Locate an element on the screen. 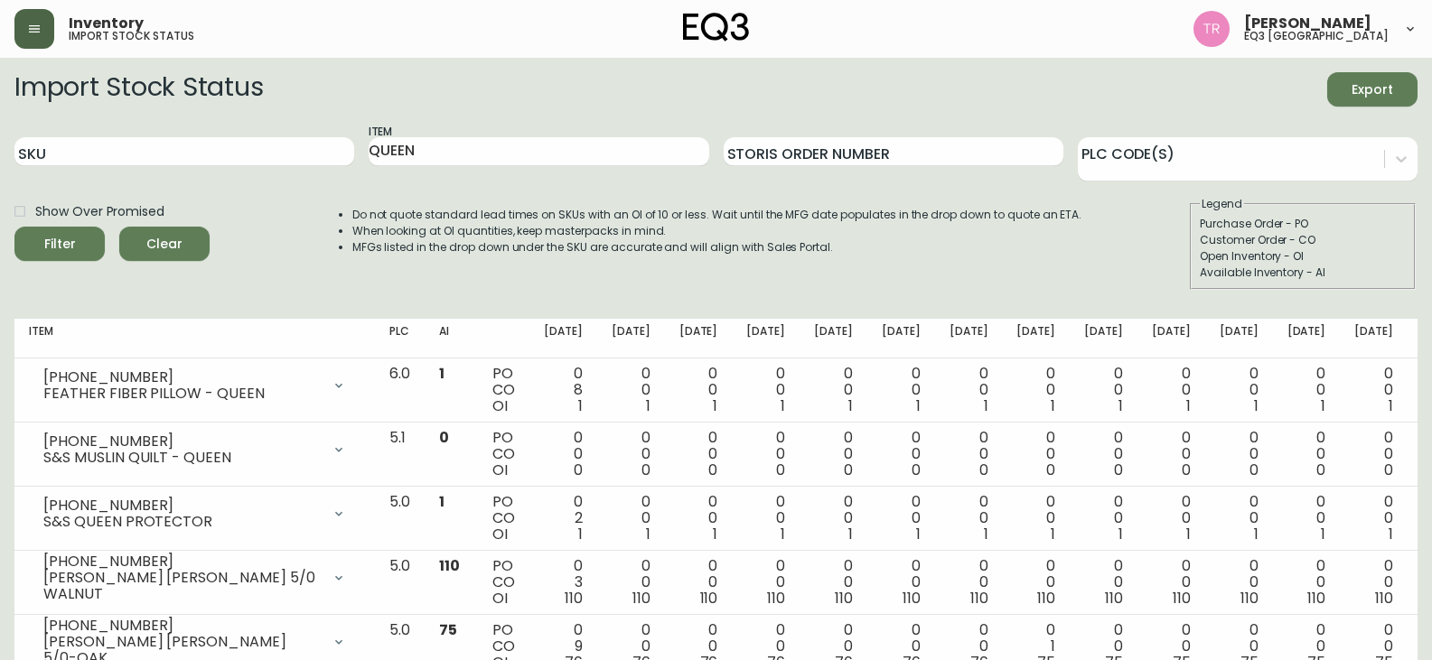 The image size is (1432, 660). button: Export is located at coordinates (1372, 89).